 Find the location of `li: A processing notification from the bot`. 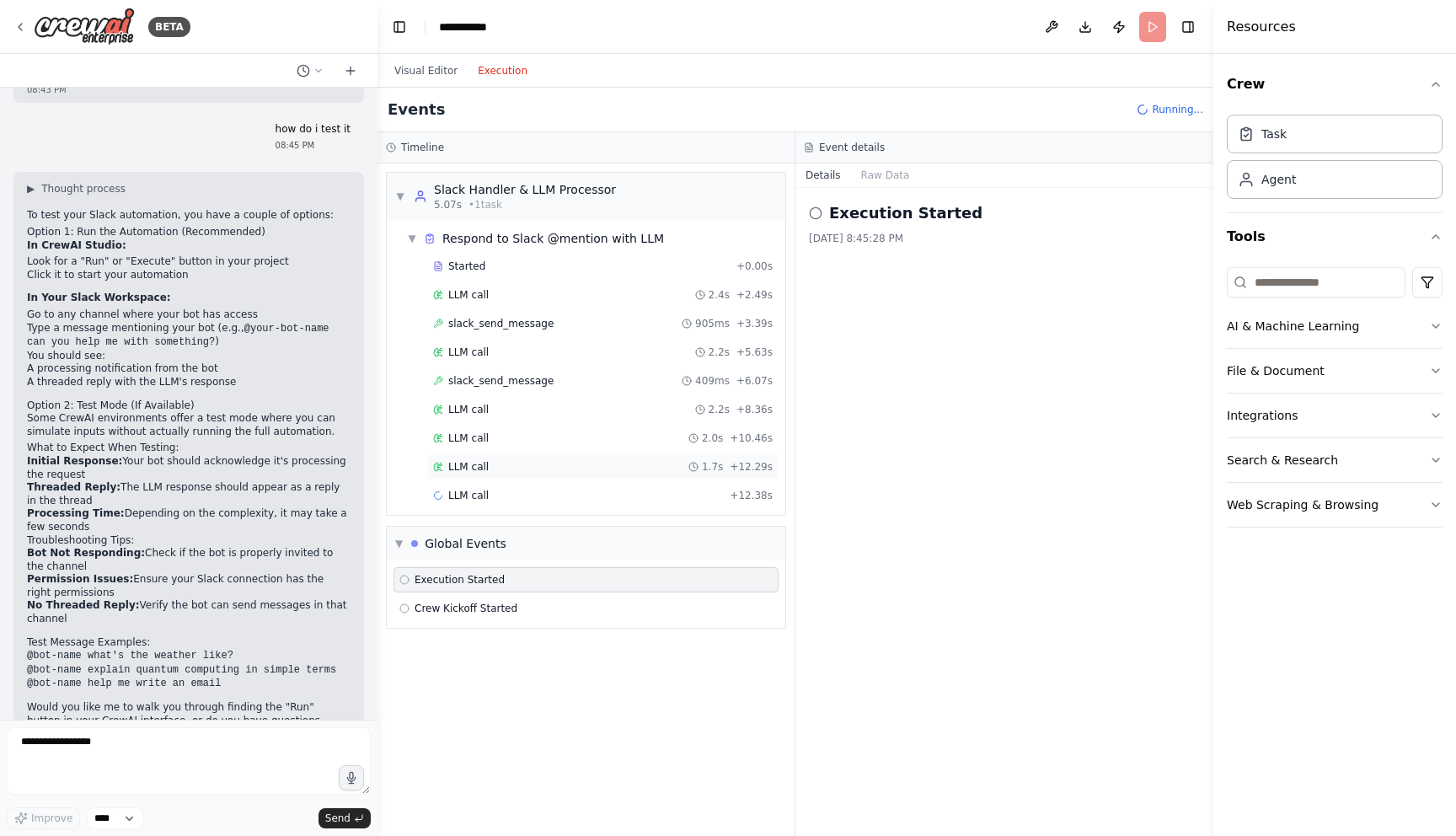

li: A processing notification from the bot is located at coordinates (188, 369).